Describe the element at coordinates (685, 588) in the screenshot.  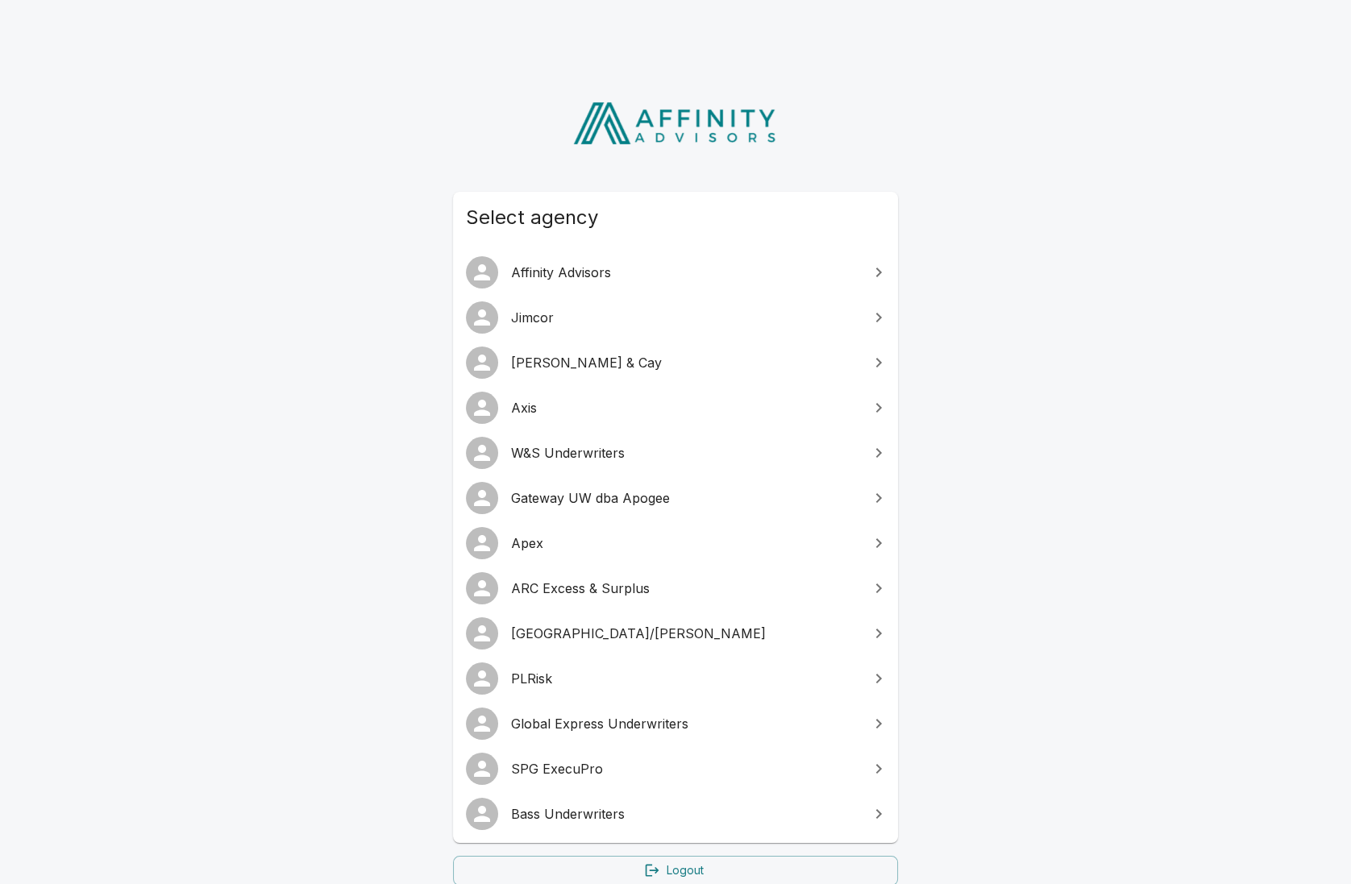
I see `span: ARC Excess & Surplus` at that location.